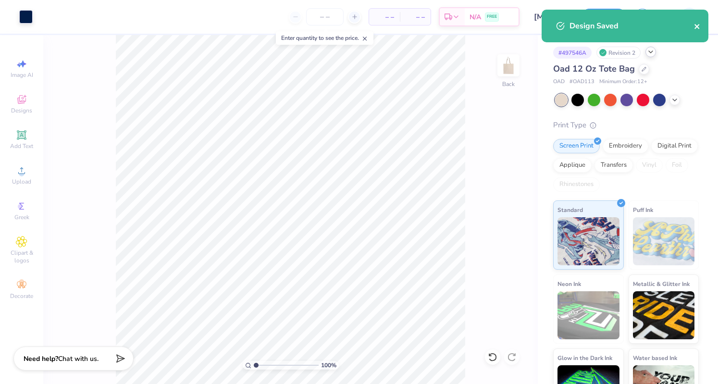 This screenshot has height=384, width=718. Describe the element at coordinates (631, 26) in the screenshot. I see `div: Design Saved` at that location.